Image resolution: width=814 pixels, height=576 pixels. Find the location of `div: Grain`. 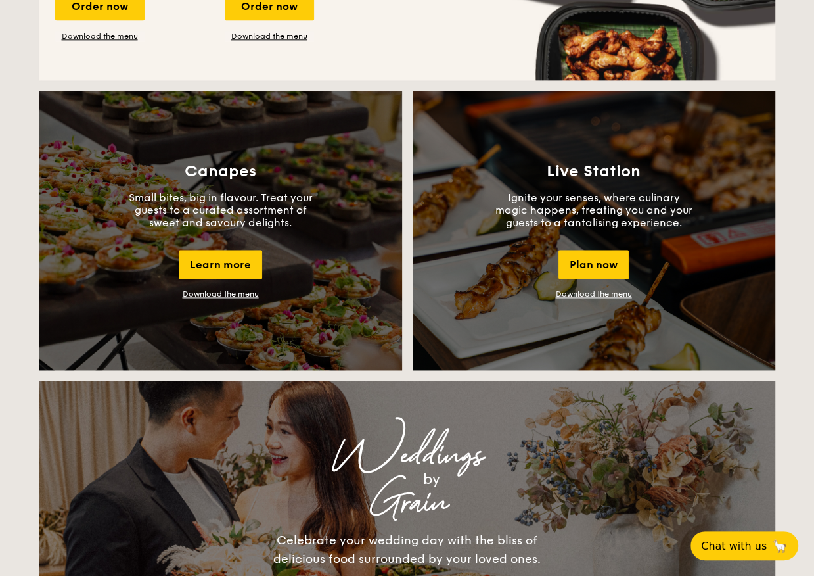

div: Grain is located at coordinates (407, 503).